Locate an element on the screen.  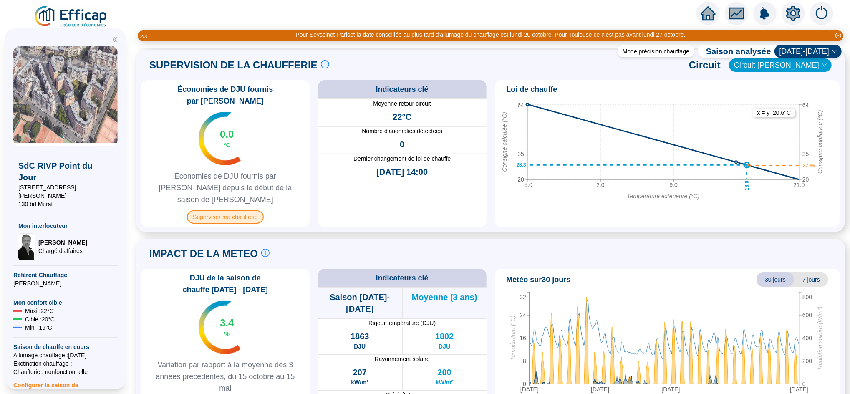
span: Moyenne retour circuit is located at coordinates (402, 103).